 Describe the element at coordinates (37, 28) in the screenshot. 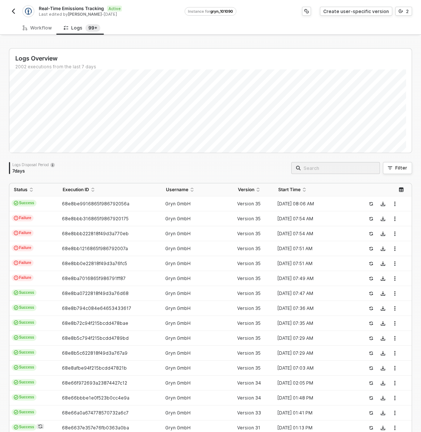

I see `div: Workflow` at that location.